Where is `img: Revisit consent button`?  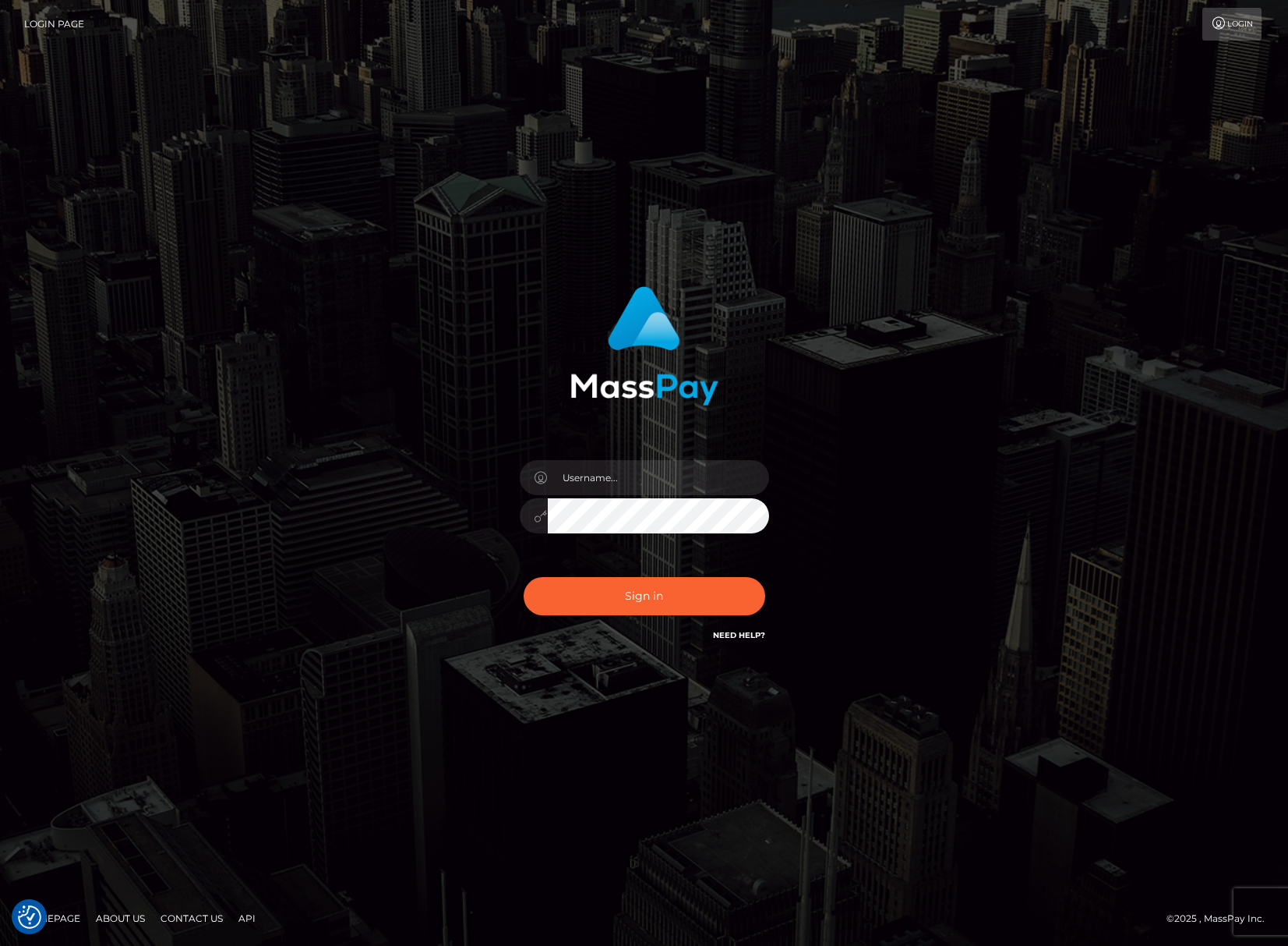
img: Revisit consent button is located at coordinates (29, 917).